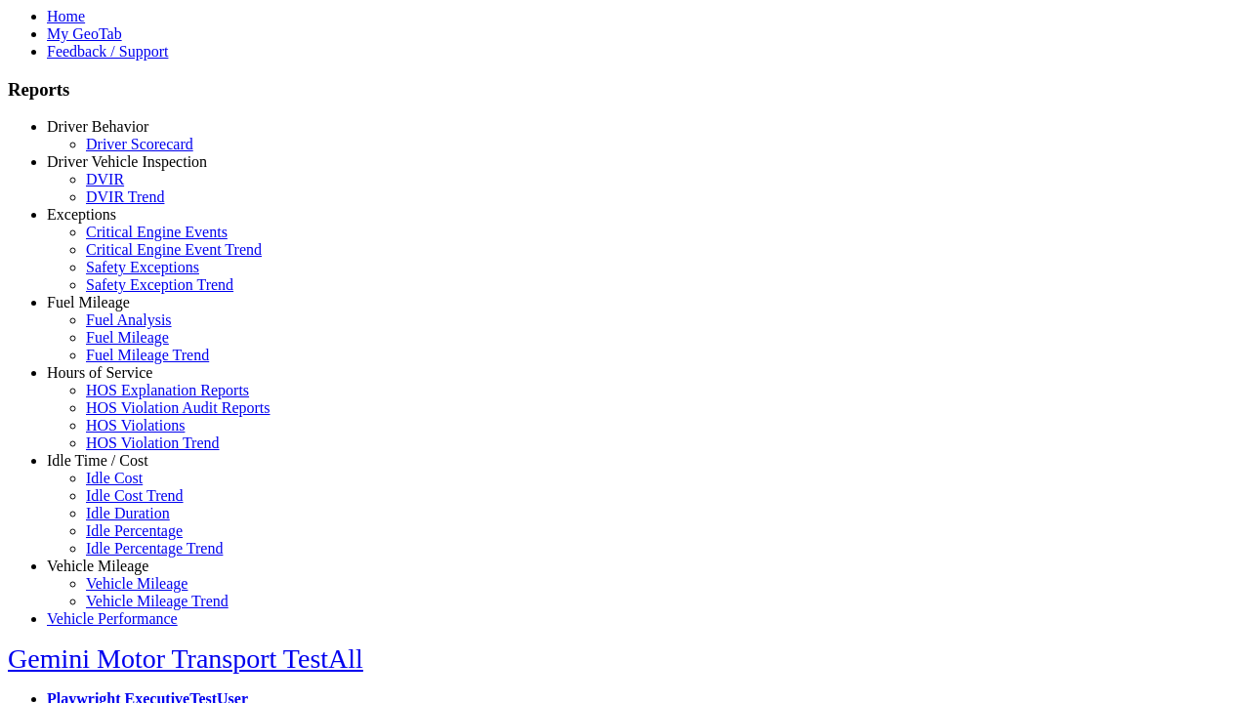 This screenshot has height=703, width=1250. I want to click on a: Idle Duration, so click(128, 513).